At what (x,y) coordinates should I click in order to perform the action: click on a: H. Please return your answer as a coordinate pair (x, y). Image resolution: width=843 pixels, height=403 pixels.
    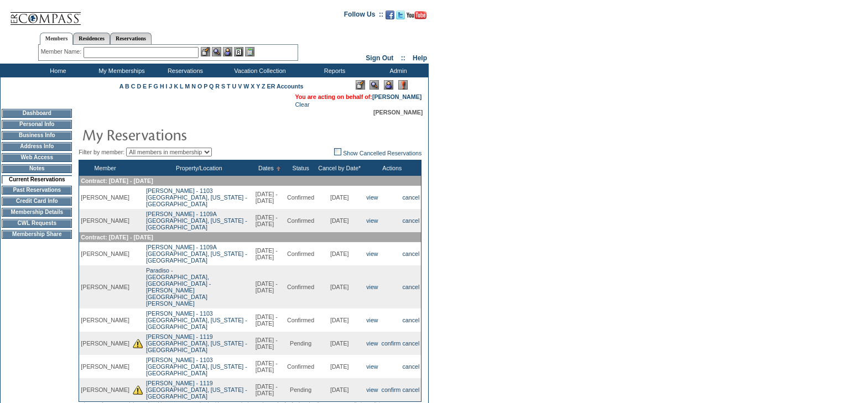
    Looking at the image, I should click on (162, 86).